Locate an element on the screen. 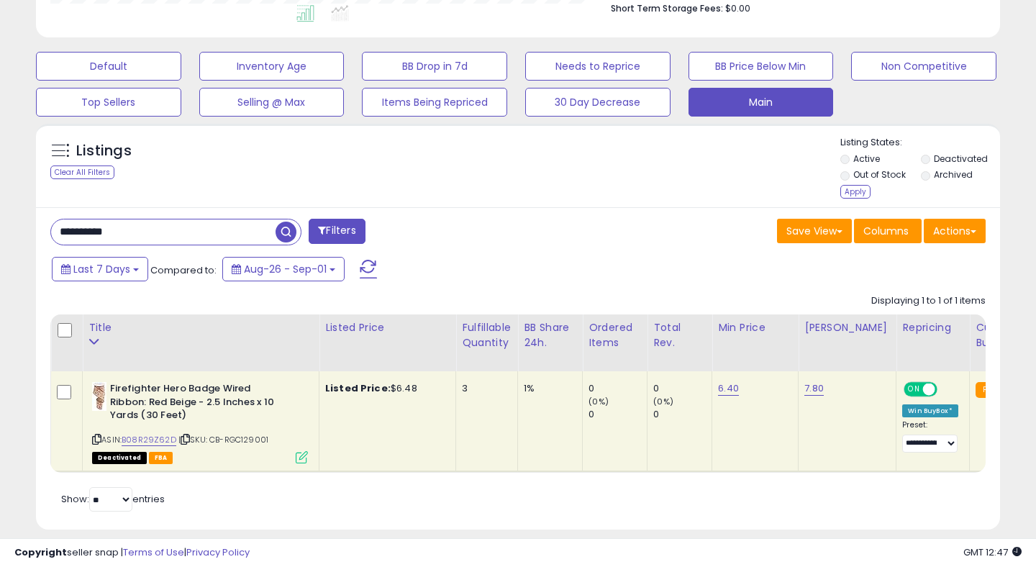  span: OFF is located at coordinates (947, 389).